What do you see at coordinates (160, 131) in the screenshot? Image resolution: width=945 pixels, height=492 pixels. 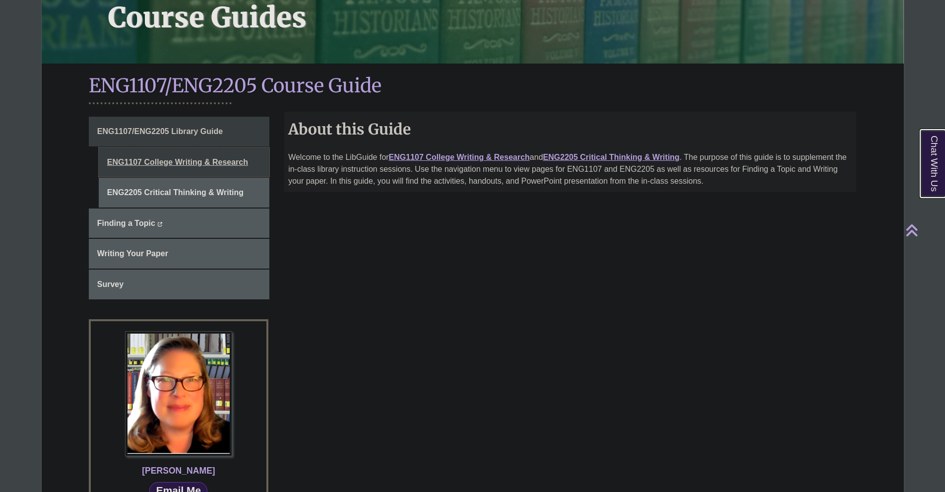 I see `span: ENG1107/ENG2205 Library Guide` at bounding box center [160, 131].